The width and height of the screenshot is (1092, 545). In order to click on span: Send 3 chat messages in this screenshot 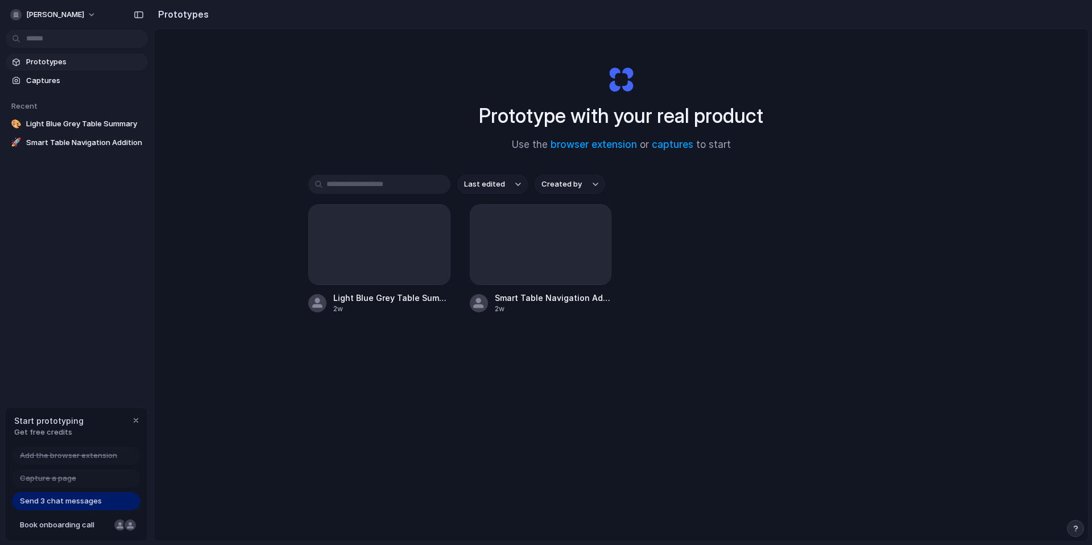, I will do `click(61, 501)`.